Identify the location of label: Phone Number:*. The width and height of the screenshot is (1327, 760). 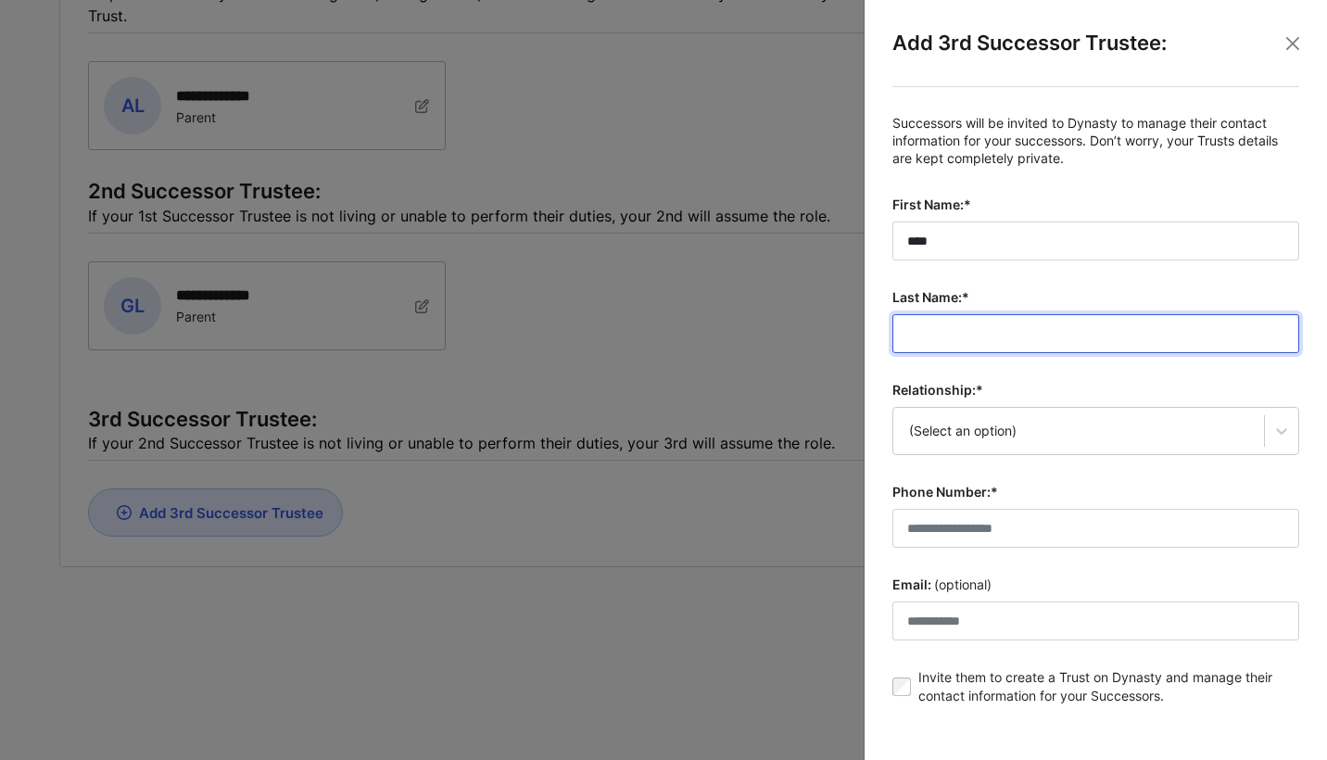
(1095, 492).